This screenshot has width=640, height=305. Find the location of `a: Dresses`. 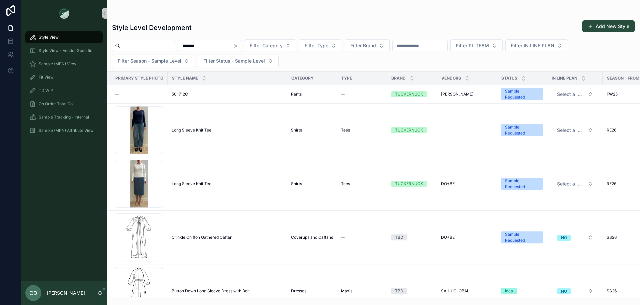

a: Dresses is located at coordinates (312, 291).